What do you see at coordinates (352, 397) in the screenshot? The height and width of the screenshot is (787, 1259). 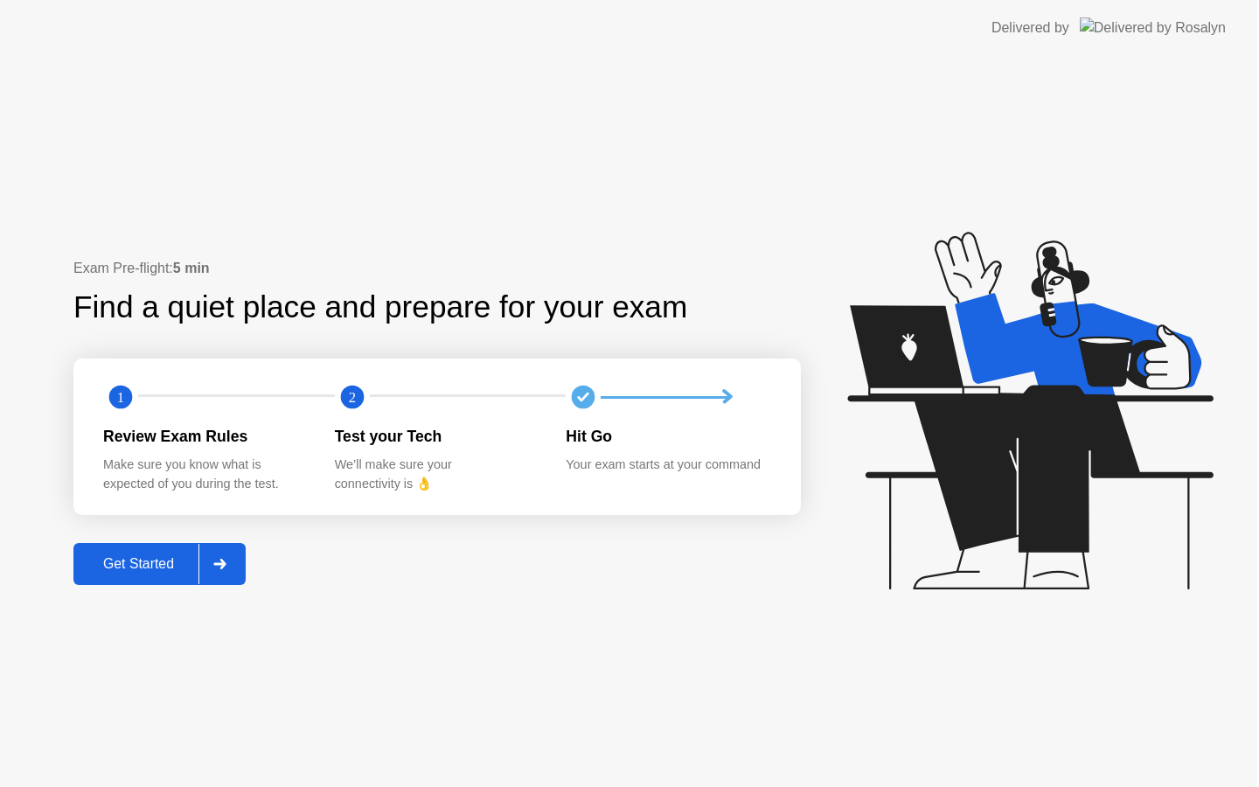 I see `text: 2` at bounding box center [352, 397].